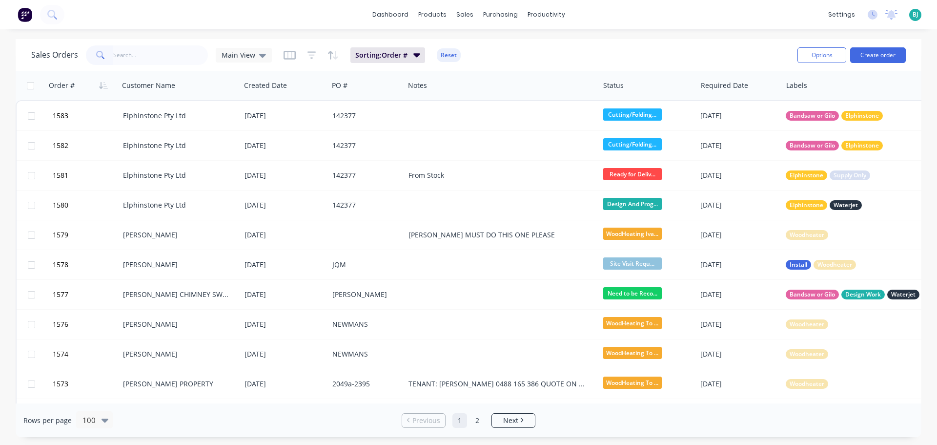 This screenshot has width=937, height=445. What do you see at coordinates (365, 324) in the screenshot?
I see `div: NEWMANS` at bounding box center [365, 324].